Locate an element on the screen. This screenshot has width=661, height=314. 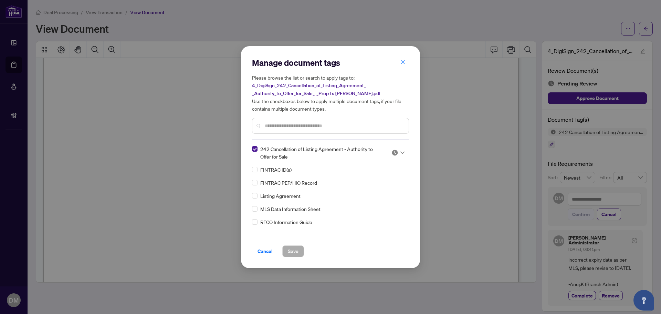
h5: Please browse the list or search to apply tags to: Use the checkboxes below to apply multiple doc... is located at coordinates (331, 93).